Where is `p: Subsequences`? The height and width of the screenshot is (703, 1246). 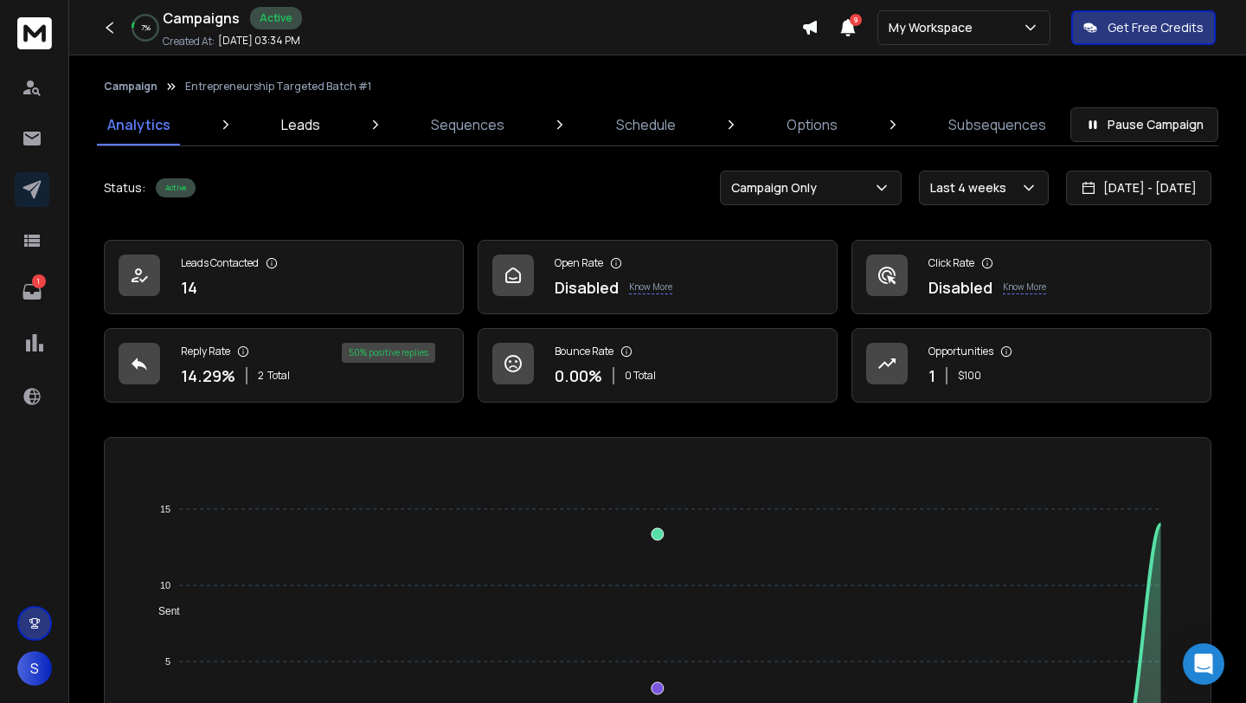 p: Subsequences is located at coordinates (997, 125).